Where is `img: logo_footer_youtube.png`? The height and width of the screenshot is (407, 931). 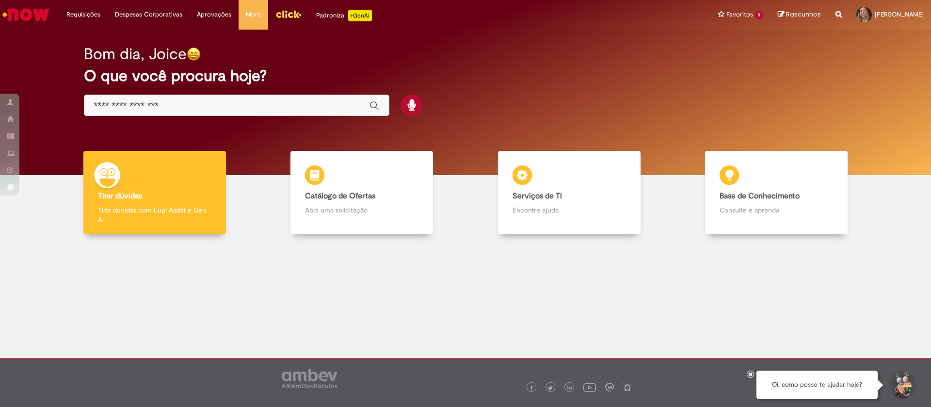 img: logo_footer_youtube.png is located at coordinates (590, 387).